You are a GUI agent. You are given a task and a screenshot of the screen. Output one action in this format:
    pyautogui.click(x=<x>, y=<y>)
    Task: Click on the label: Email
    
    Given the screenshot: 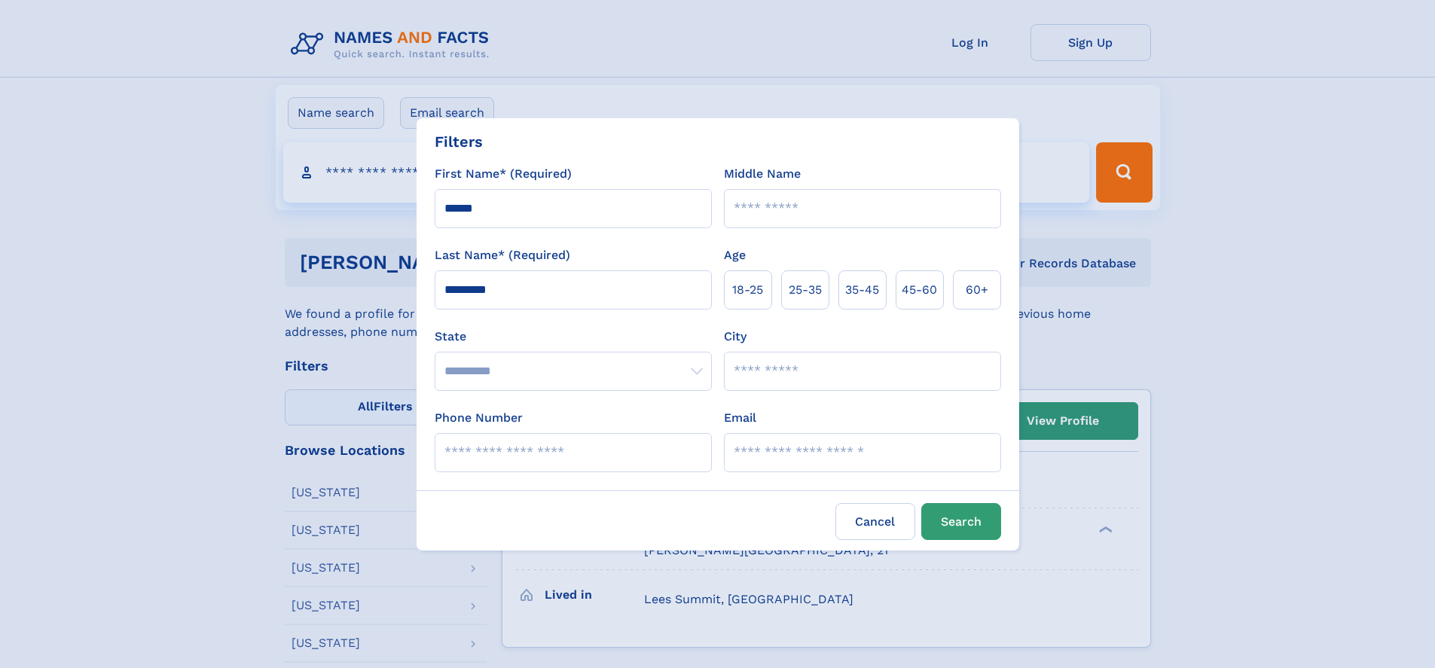 What is the action you would take?
    pyautogui.click(x=740, y=418)
    